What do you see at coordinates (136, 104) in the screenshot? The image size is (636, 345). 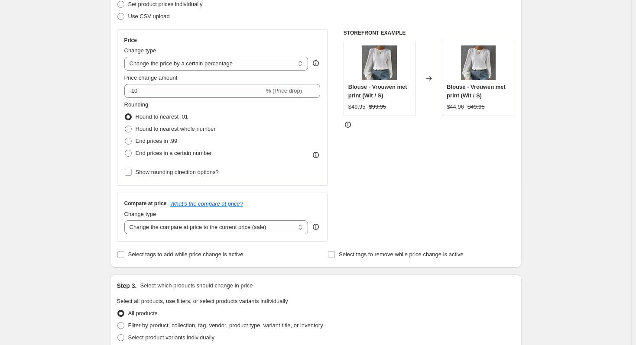 I see `span: Rounding` at bounding box center [136, 104].